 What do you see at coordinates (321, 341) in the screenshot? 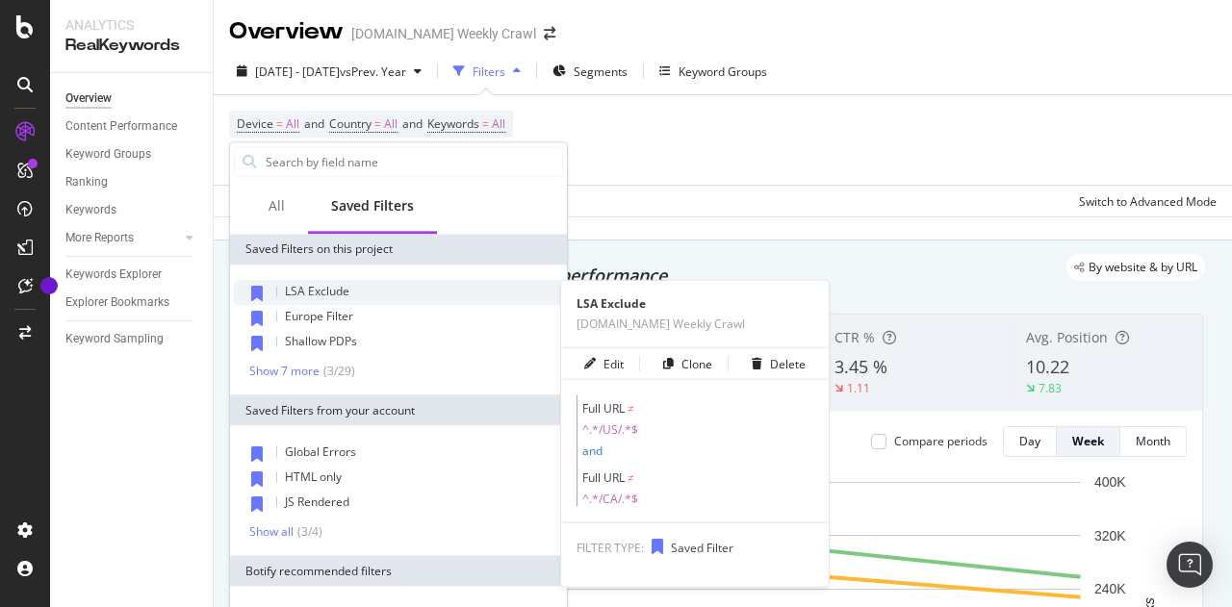
I see `span: Shallow PDPs` at bounding box center [321, 341].